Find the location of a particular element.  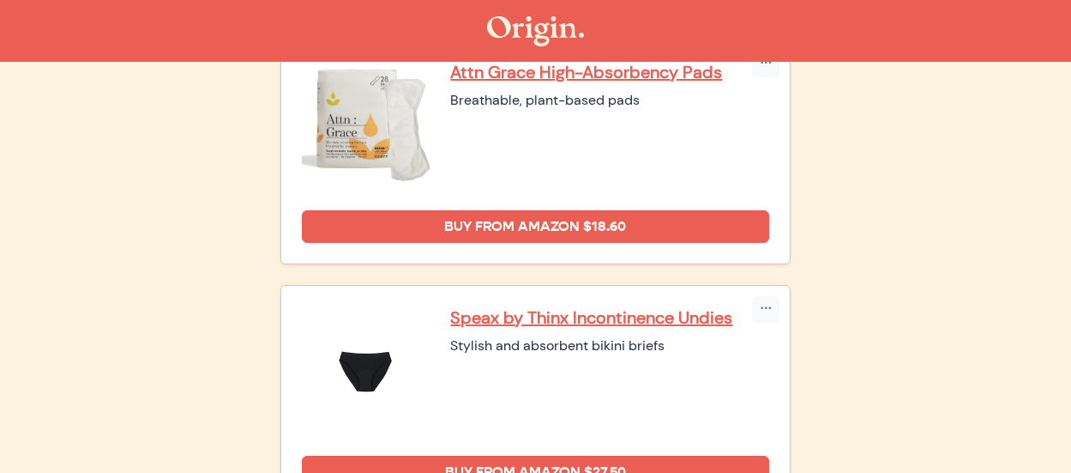

a: Buy from Amazon $18.60 is located at coordinates (536, 226).